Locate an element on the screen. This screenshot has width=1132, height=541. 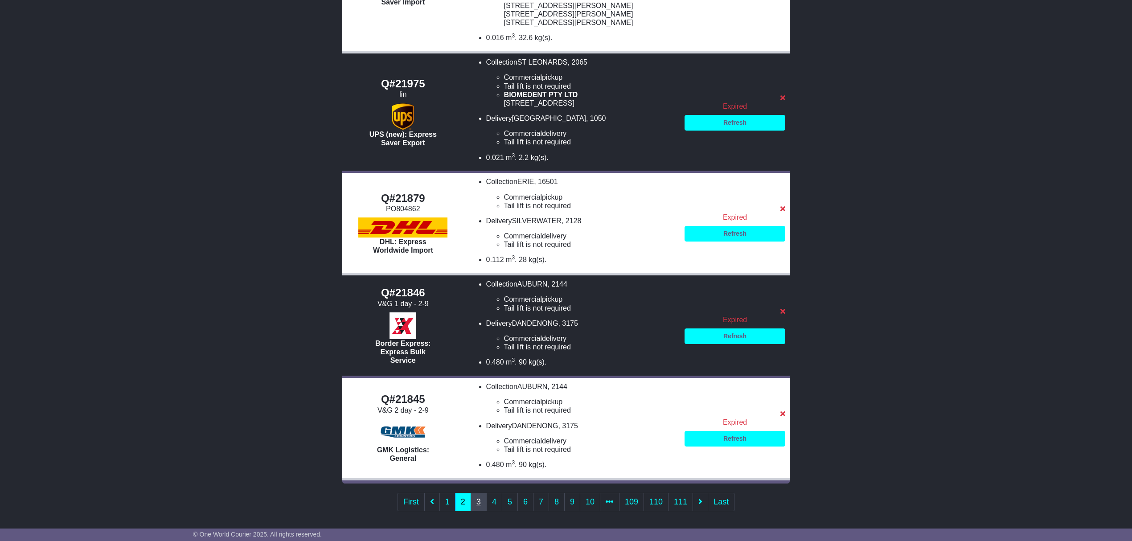
div: V&G 1 day - 2-9 is located at coordinates (403, 303).